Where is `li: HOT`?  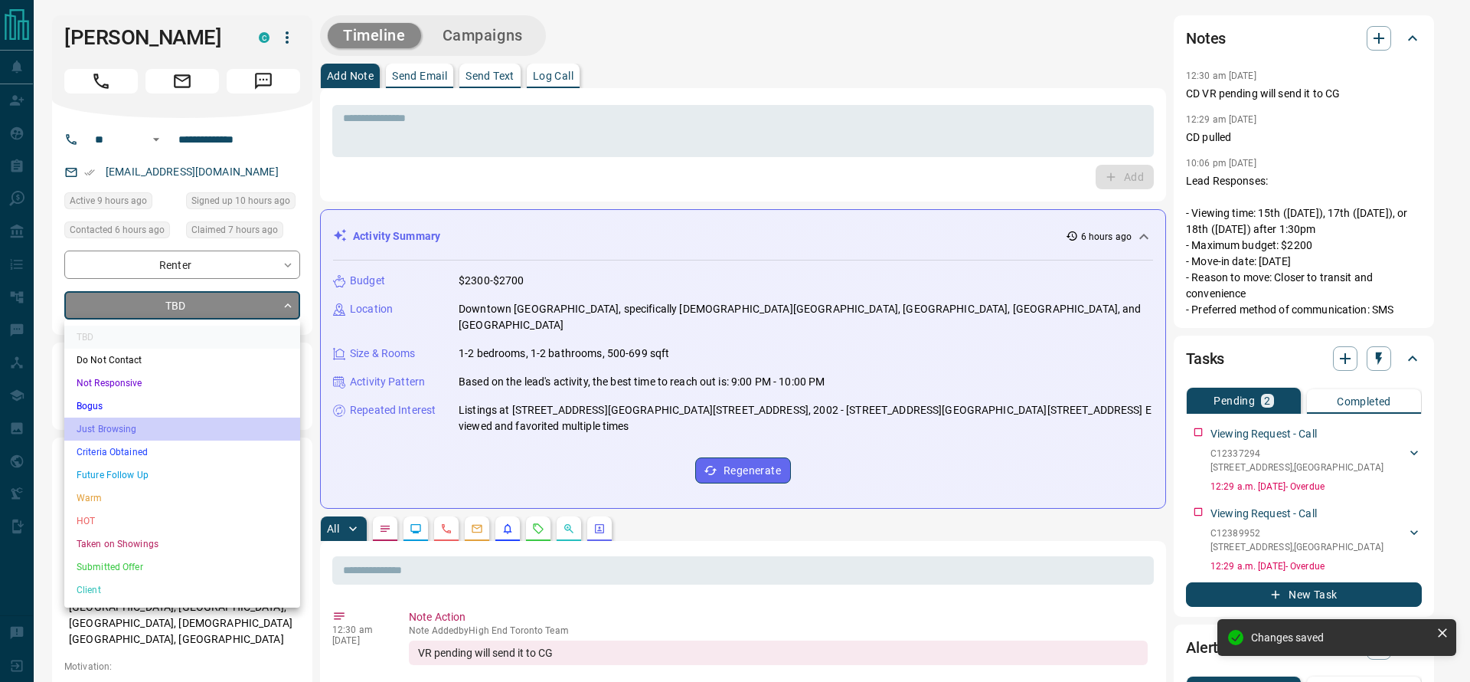
li: HOT is located at coordinates (182, 521).